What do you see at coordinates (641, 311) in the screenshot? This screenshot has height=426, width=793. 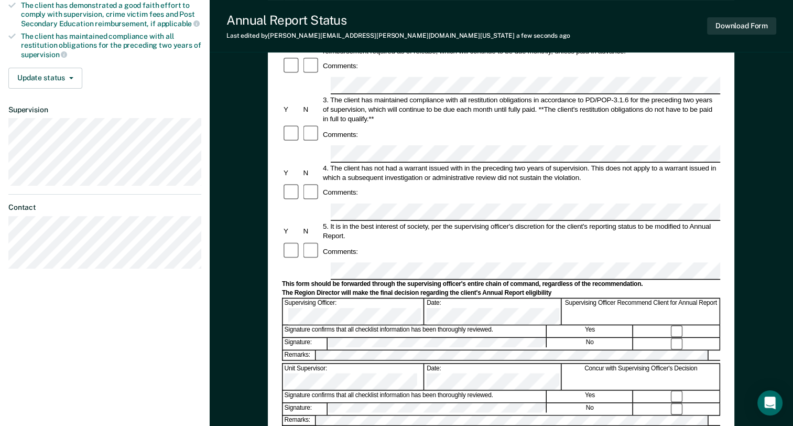 I see `div: Supervising Officer Recommend Client for Annual Report` at bounding box center [641, 311].